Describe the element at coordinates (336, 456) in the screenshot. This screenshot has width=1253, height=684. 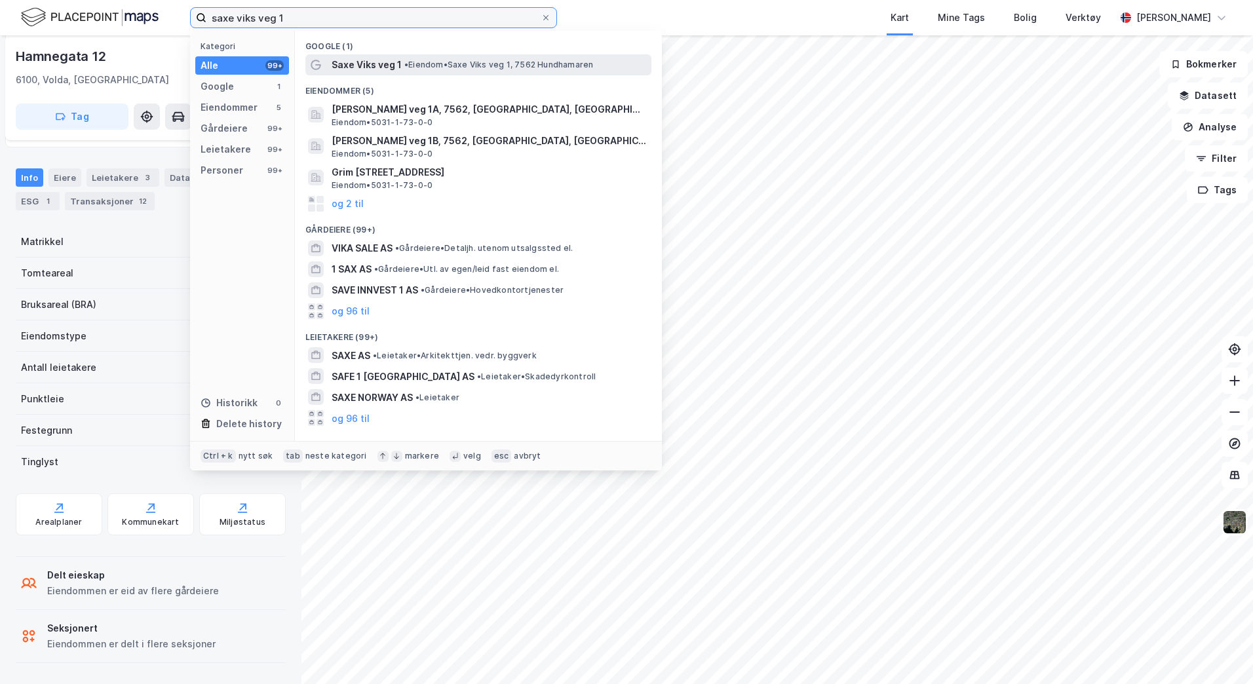
I see `div: neste kategori` at that location.